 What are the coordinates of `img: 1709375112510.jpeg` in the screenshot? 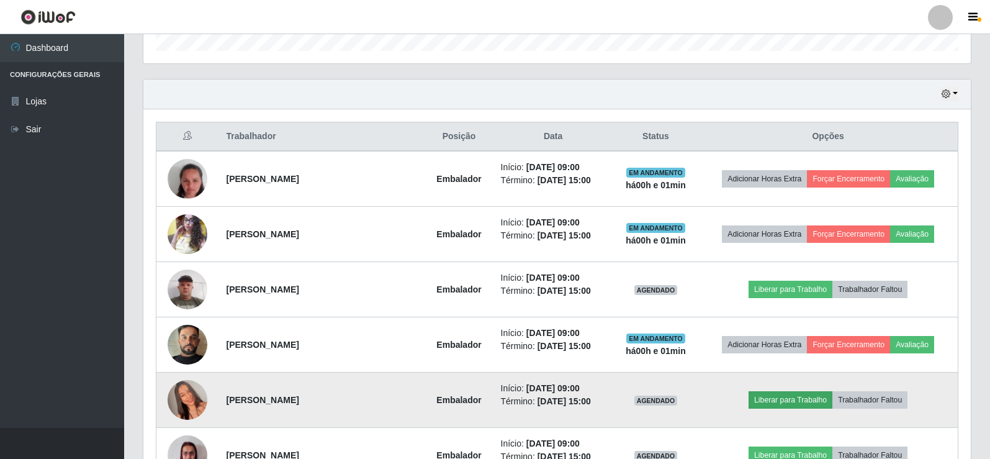 It's located at (187, 289).